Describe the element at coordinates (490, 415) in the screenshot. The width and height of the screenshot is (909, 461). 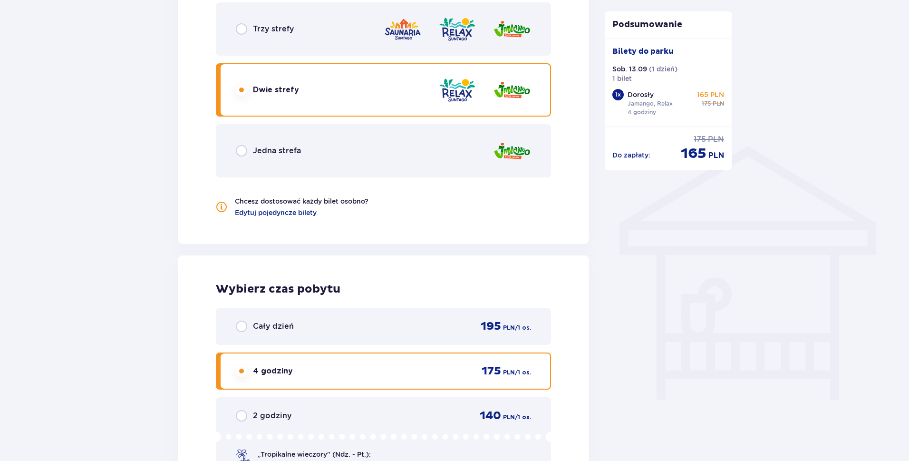
I see `p: 140` at that location.